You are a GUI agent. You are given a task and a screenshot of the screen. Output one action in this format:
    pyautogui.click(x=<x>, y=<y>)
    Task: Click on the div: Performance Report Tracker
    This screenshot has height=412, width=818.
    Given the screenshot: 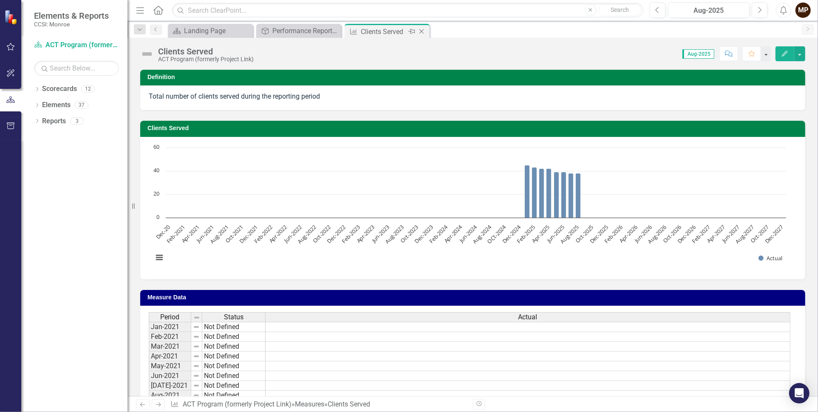 What is the action you would take?
    pyautogui.click(x=305, y=31)
    